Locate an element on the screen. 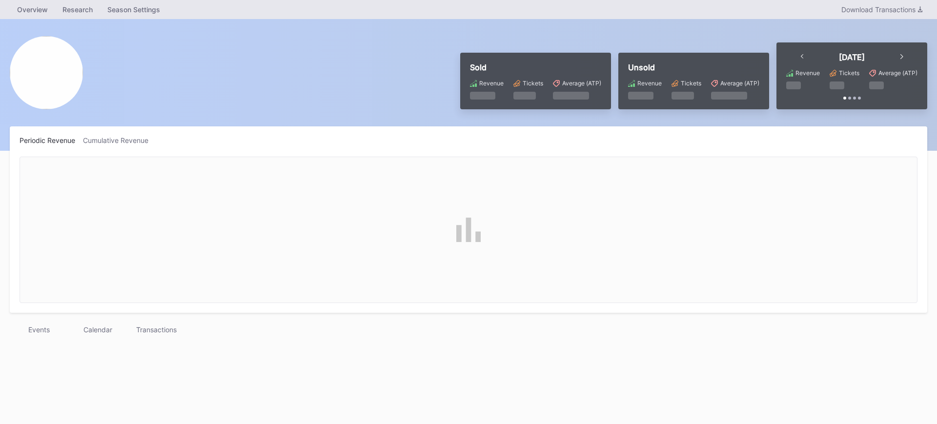  div: Research is located at coordinates (78, 9).